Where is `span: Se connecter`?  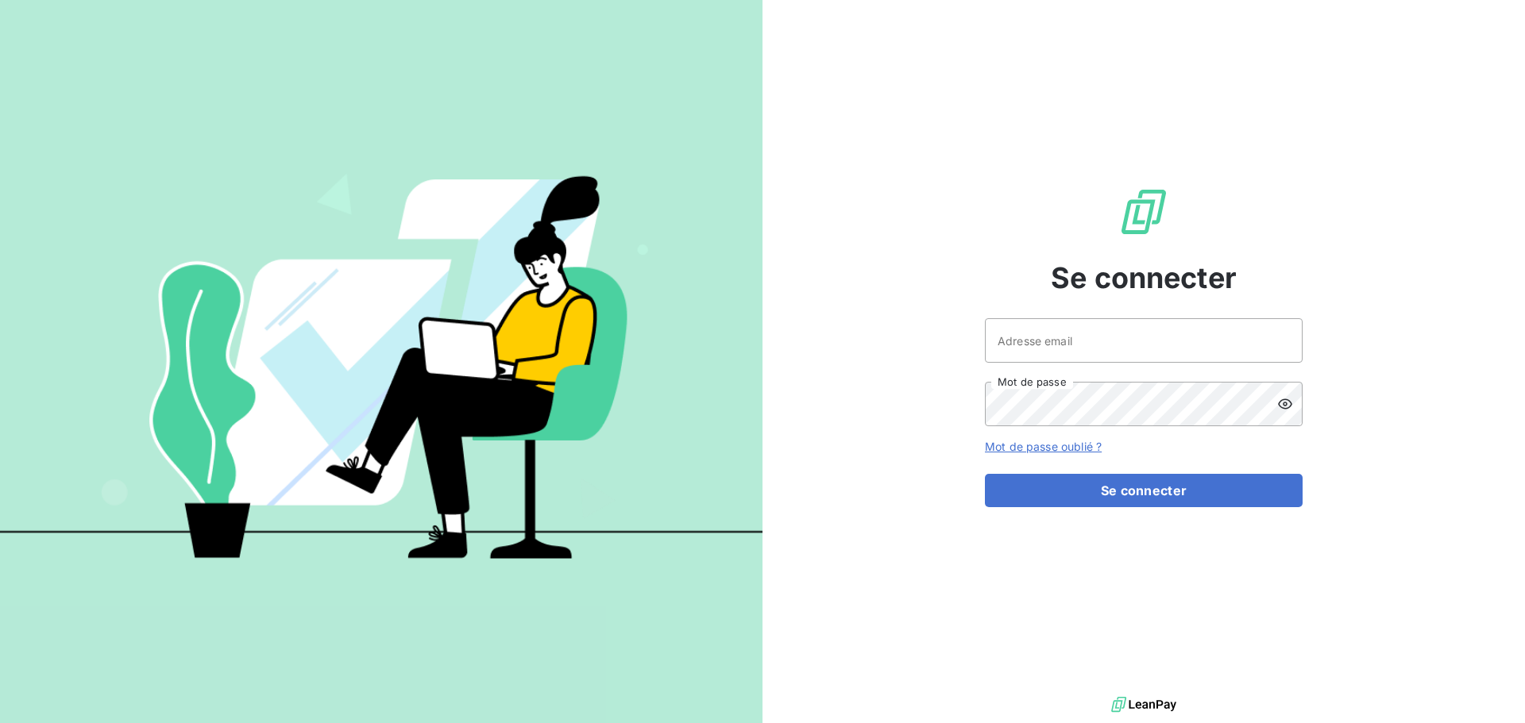 span: Se connecter is located at coordinates (1144, 278).